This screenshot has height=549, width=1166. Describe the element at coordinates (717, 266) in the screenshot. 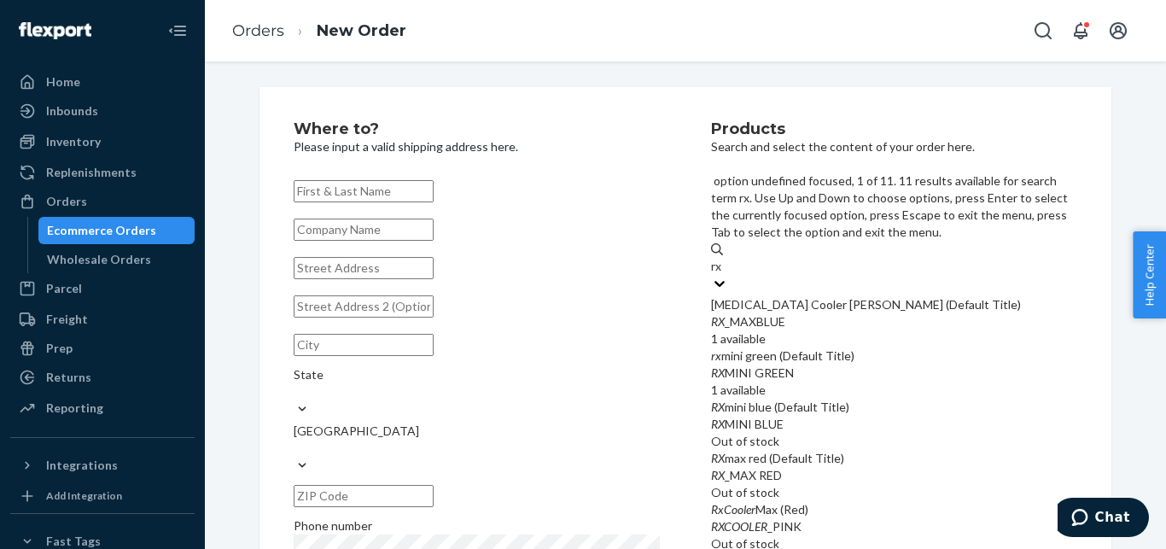

I see `input: option undefined focused, 1 of 11. 11 results available for search term rx. Use Up and Down to ch...` at that location.